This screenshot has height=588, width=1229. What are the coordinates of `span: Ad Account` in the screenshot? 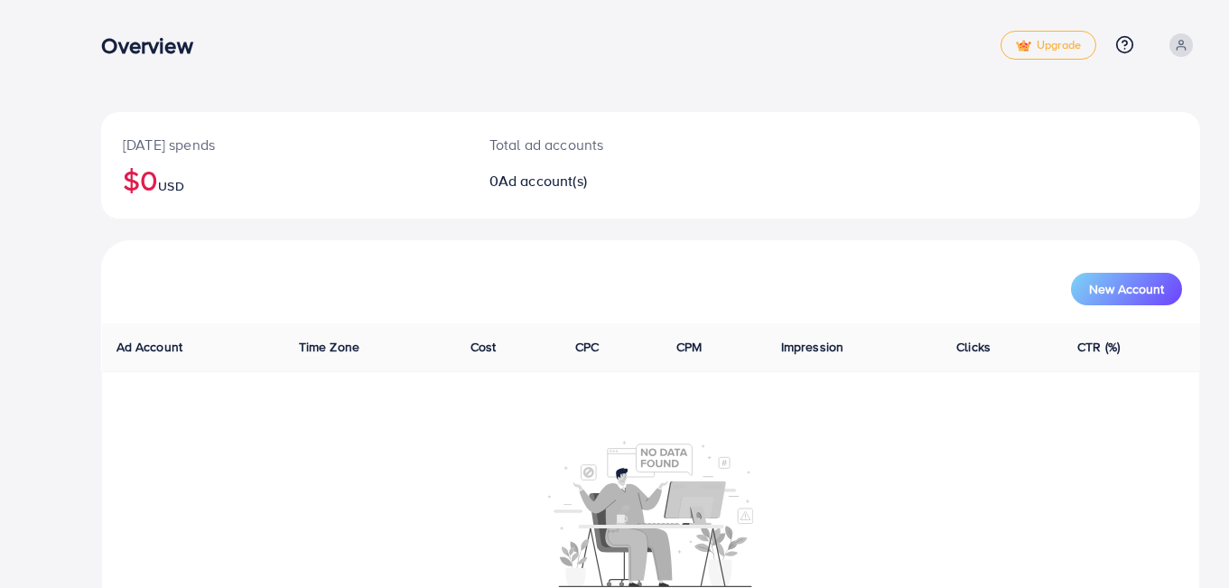 It's located at (150, 347).